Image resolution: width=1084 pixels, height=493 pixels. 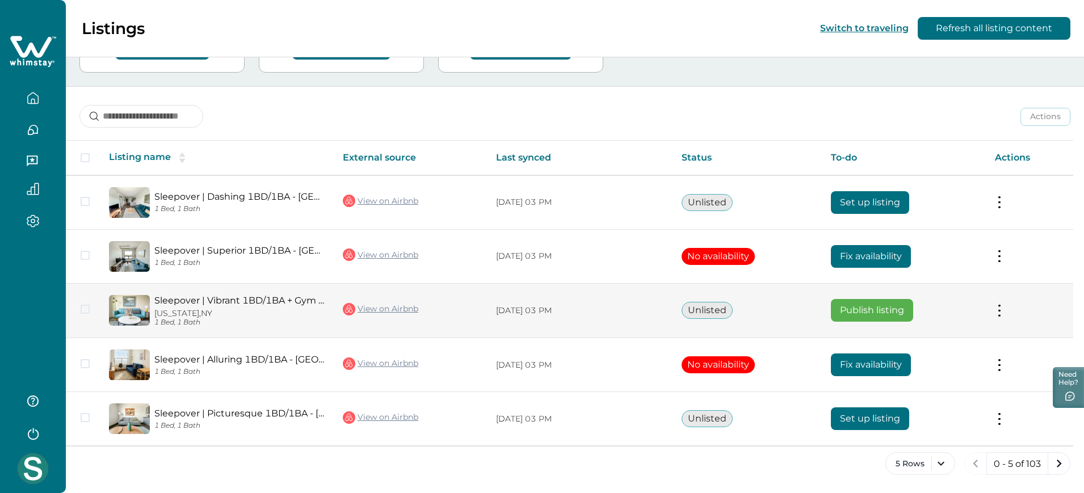 I want to click on th: External source, so click(x=410, y=158).